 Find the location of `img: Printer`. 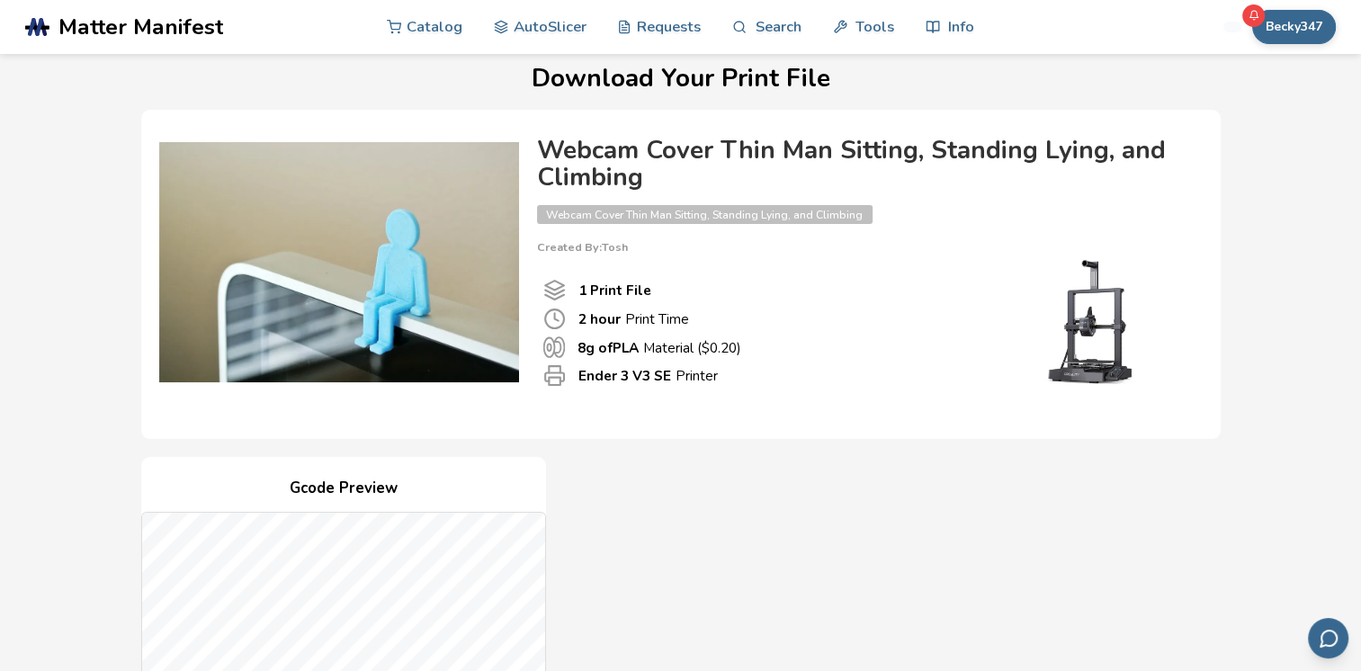

img: Printer is located at coordinates (1095, 321).